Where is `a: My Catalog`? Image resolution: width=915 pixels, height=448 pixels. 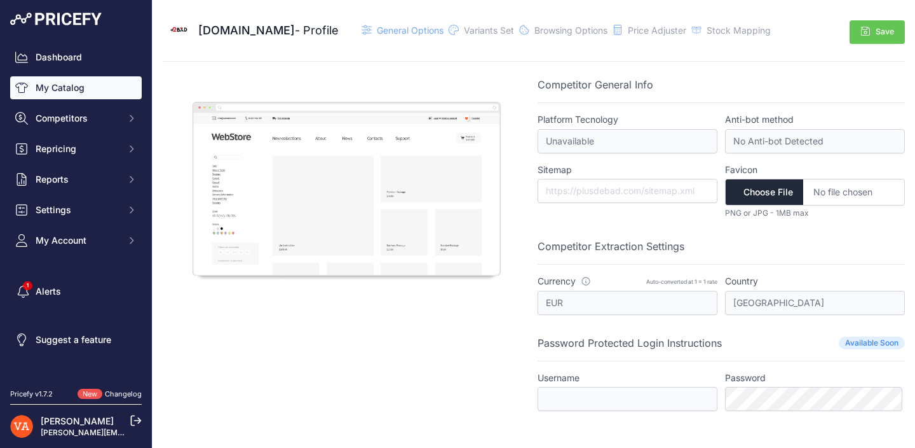
a: My Catalog is located at coordinates (76, 88).